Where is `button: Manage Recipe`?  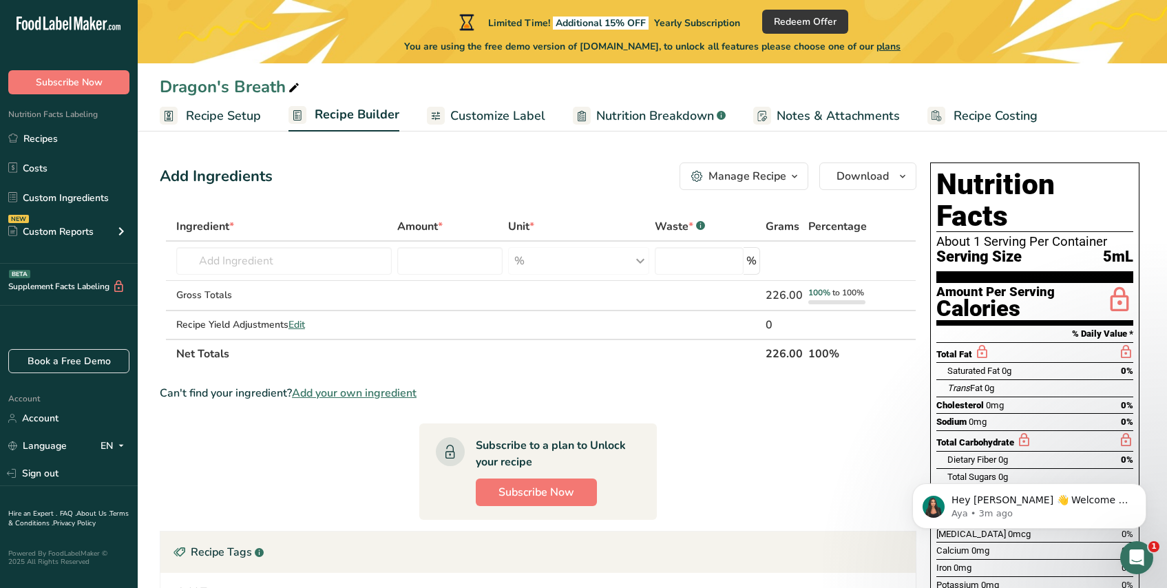
button: Manage Recipe is located at coordinates (744, 176).